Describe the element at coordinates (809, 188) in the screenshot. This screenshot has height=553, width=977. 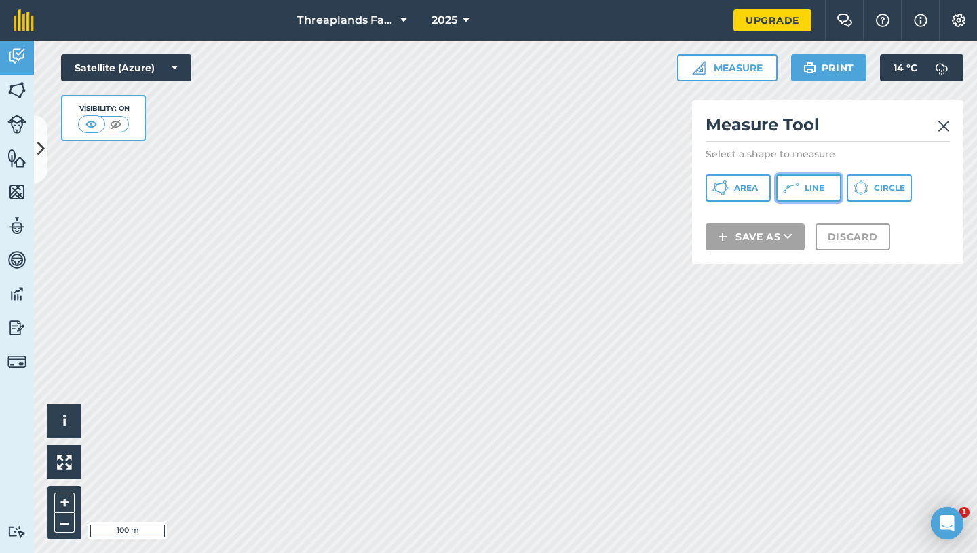
I see `button: Line` at that location.